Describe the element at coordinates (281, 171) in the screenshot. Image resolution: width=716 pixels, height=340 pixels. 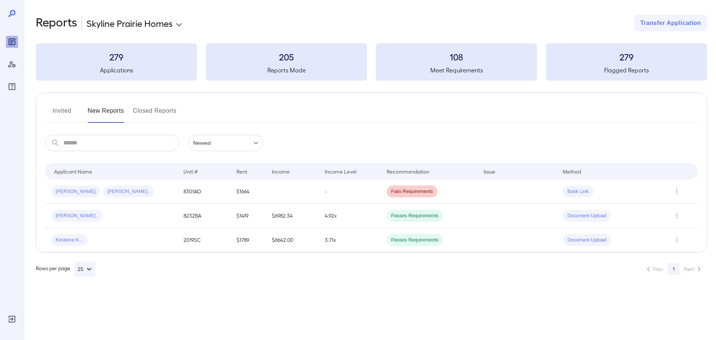
I see `div: Income` at that location.